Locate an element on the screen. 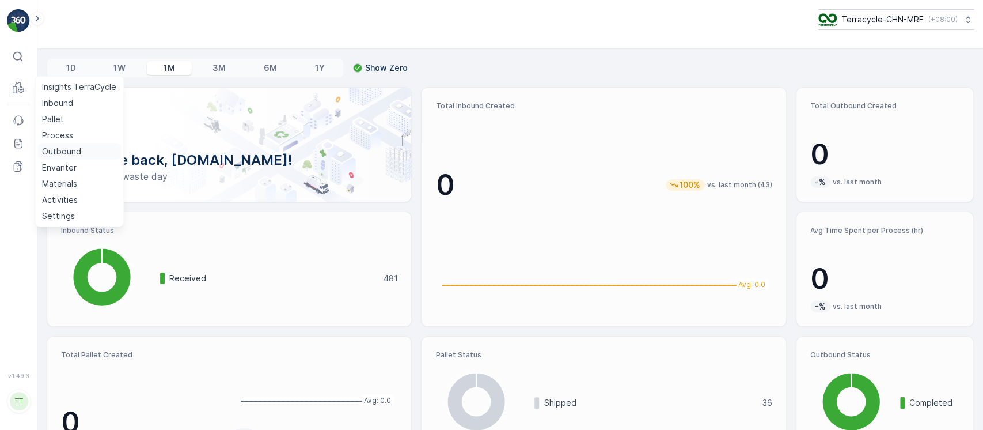  p: vs. last month (43) is located at coordinates (740, 185).